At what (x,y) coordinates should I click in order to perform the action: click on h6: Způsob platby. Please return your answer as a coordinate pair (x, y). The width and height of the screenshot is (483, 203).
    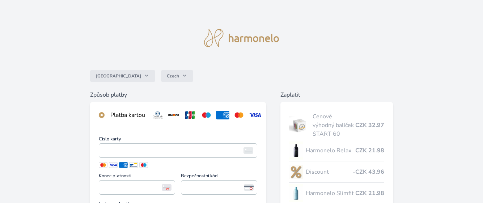
    Looking at the image, I should click on (178, 95).